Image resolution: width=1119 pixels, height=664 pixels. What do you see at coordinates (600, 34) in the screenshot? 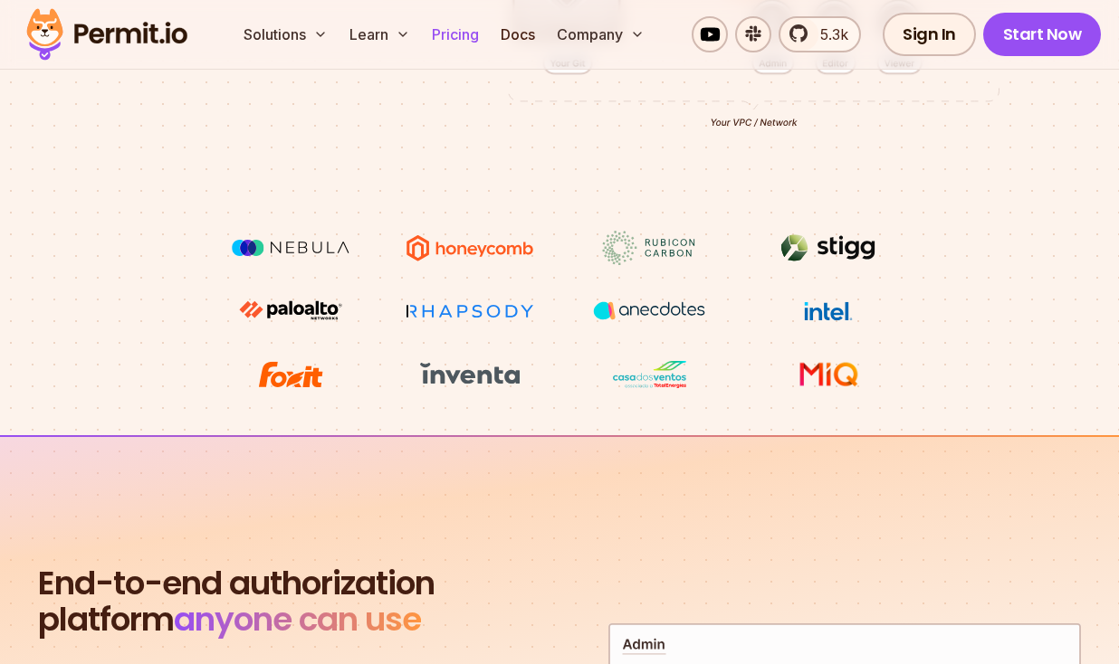
I see `button: Company` at bounding box center [600, 34].